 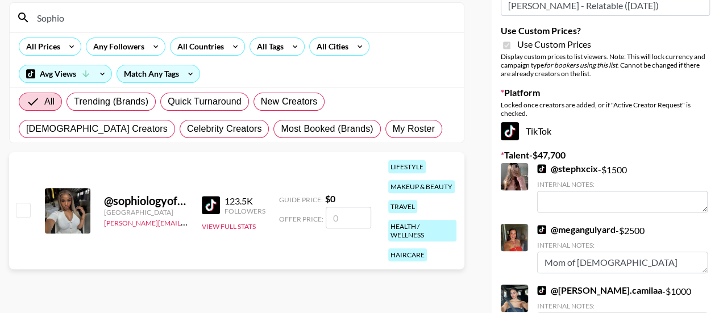 I want to click on button: View Full Stats, so click(x=228, y=226).